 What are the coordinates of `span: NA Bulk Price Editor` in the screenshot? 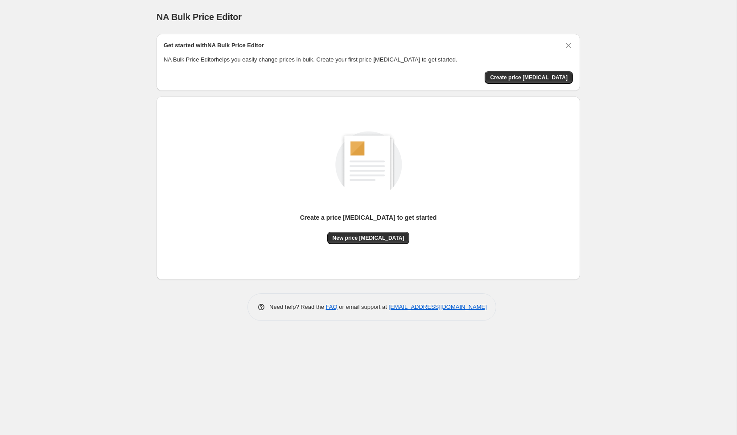 It's located at (199, 17).